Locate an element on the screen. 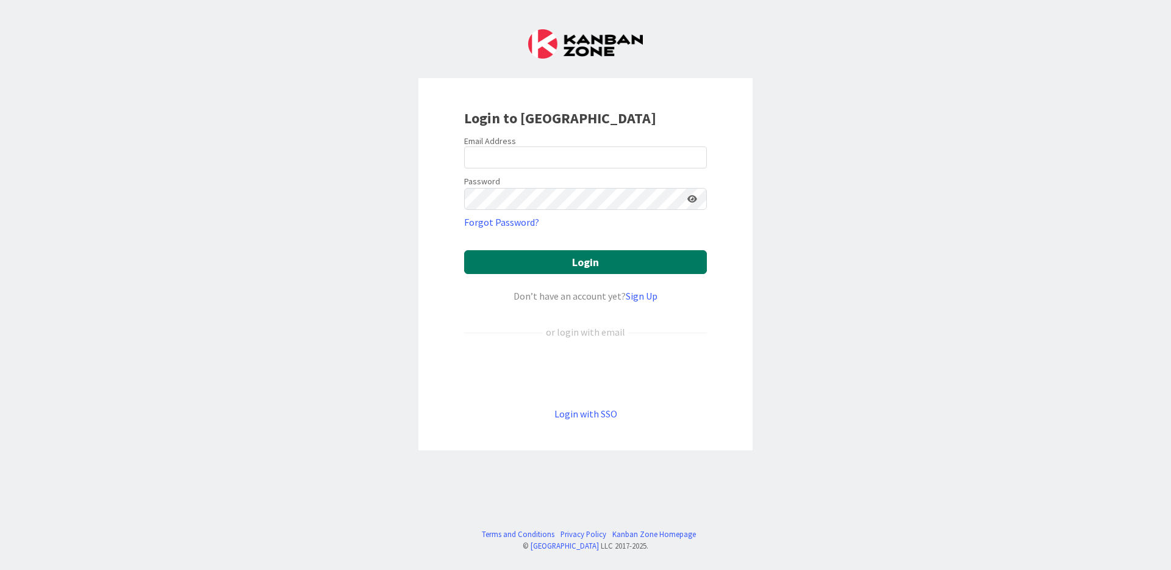 Image resolution: width=1171 pixels, height=570 pixels. a: Forgot Password? is located at coordinates (501, 222).